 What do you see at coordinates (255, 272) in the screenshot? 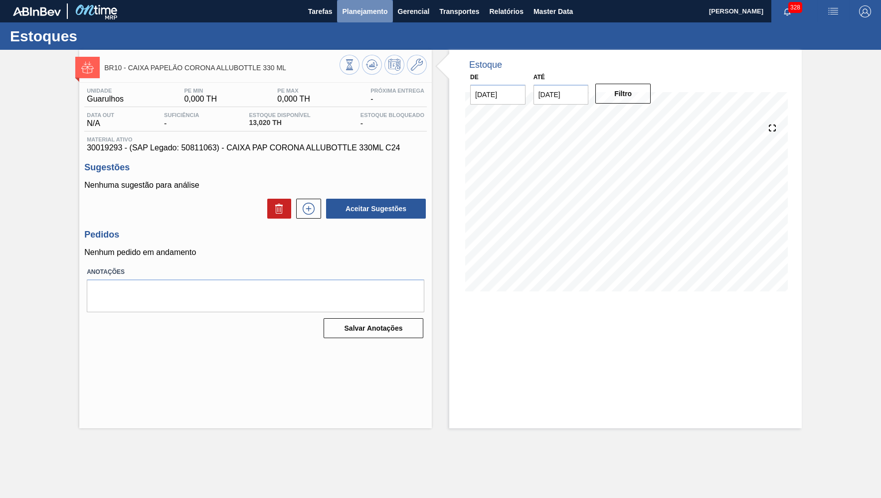
I see `label: Anotações` at bounding box center [255, 272].